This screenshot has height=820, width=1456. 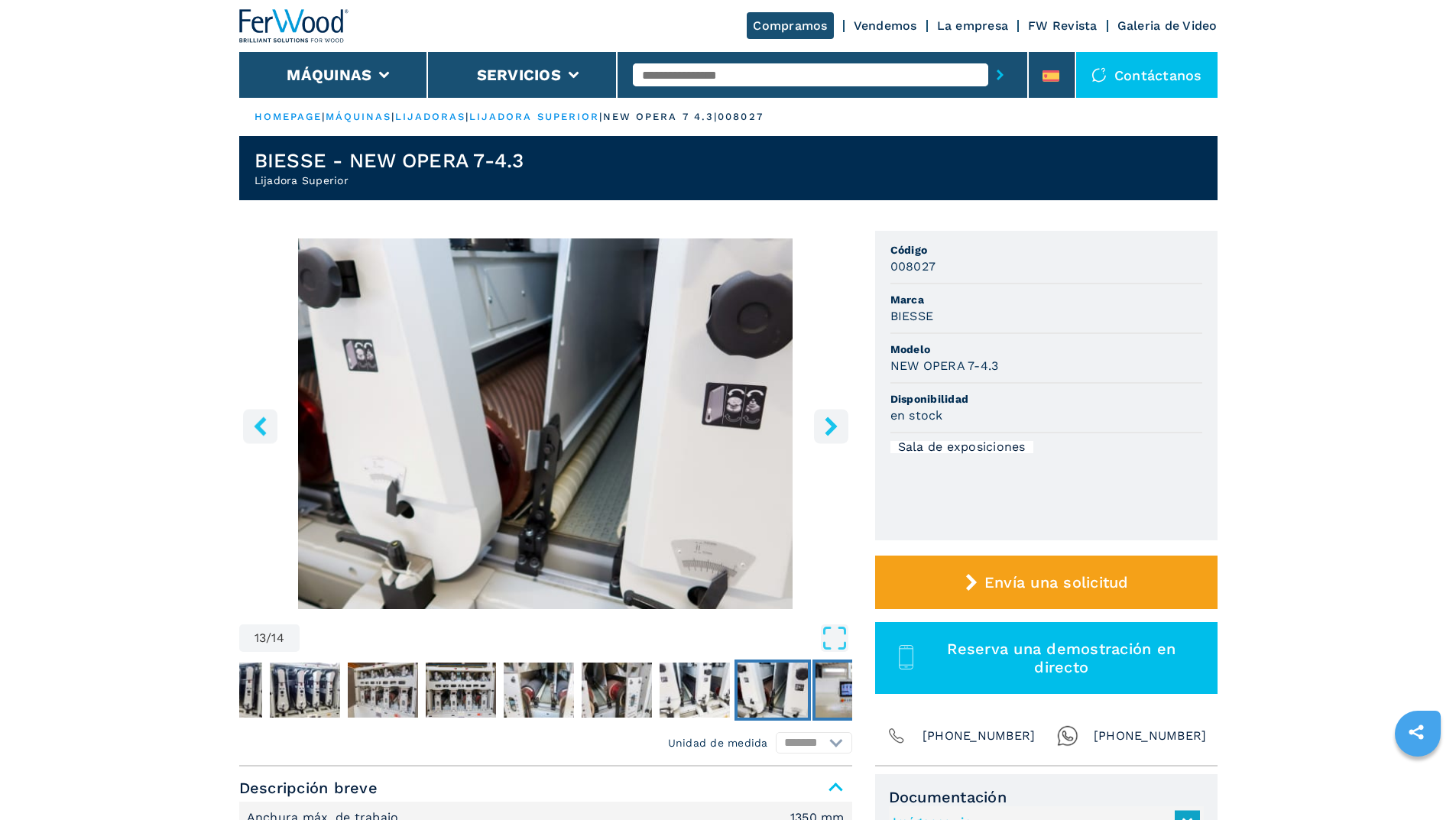 I want to click on button: Go to Slide 10, so click(x=538, y=690).